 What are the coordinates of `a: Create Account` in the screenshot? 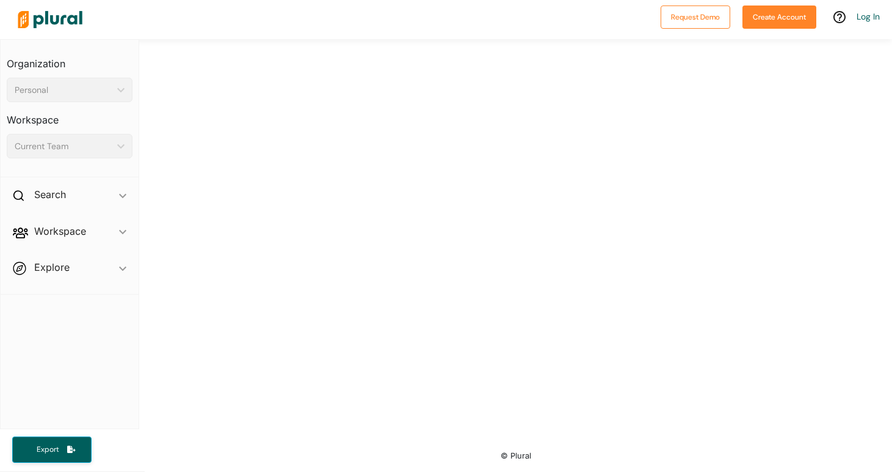 It's located at (779, 16).